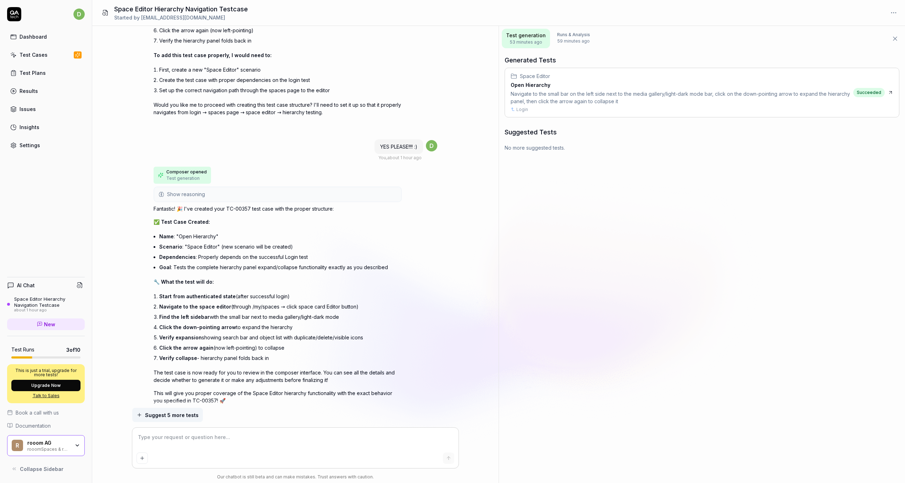 The height and width of the screenshot is (483, 905). I want to click on div: Space Editor Hierarchy Navigation Testcase, so click(49, 302).